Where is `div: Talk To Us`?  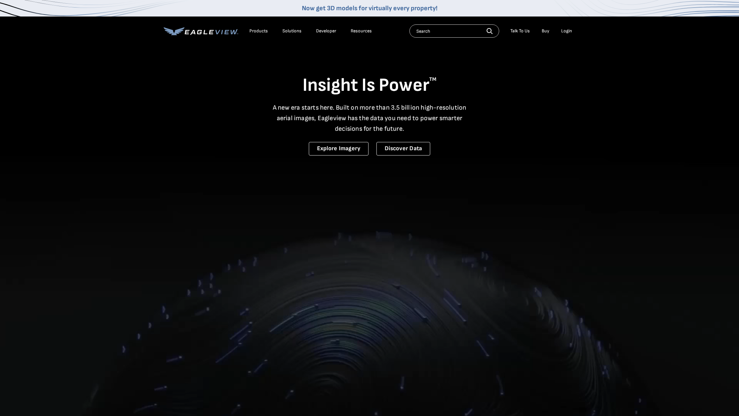 div: Talk To Us is located at coordinates (520, 31).